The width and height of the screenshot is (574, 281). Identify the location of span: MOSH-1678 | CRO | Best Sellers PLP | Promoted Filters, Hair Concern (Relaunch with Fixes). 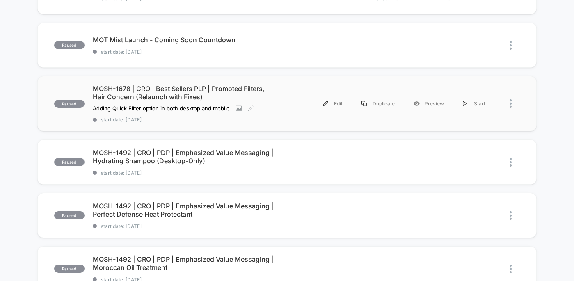
(190, 93).